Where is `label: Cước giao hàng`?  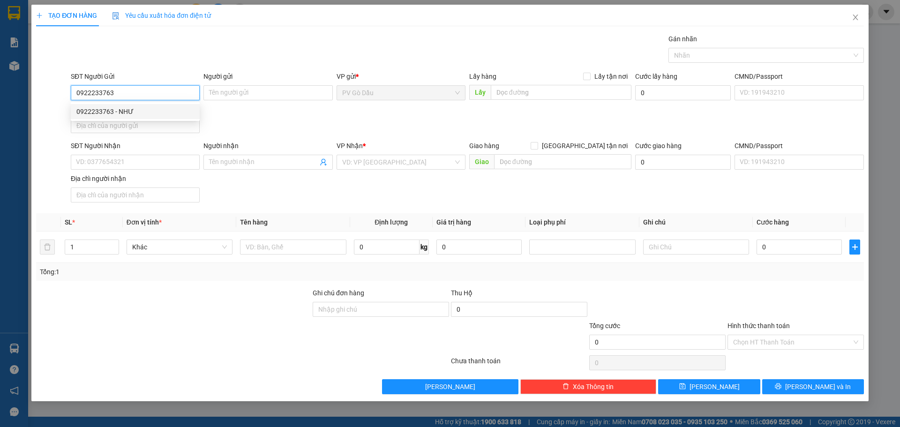 label: Cước giao hàng is located at coordinates (658, 146).